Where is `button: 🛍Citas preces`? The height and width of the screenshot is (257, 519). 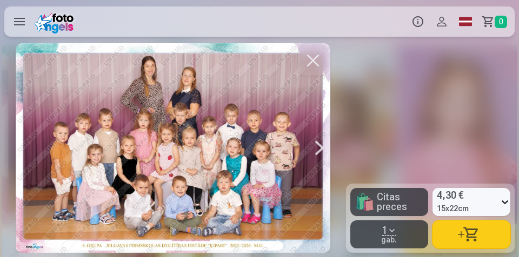
button: 🛍Citas preces is located at coordinates (389, 202).